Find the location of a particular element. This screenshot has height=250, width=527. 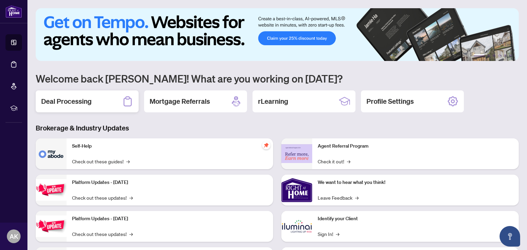

a: Leave Feedback→ is located at coordinates (338, 198).